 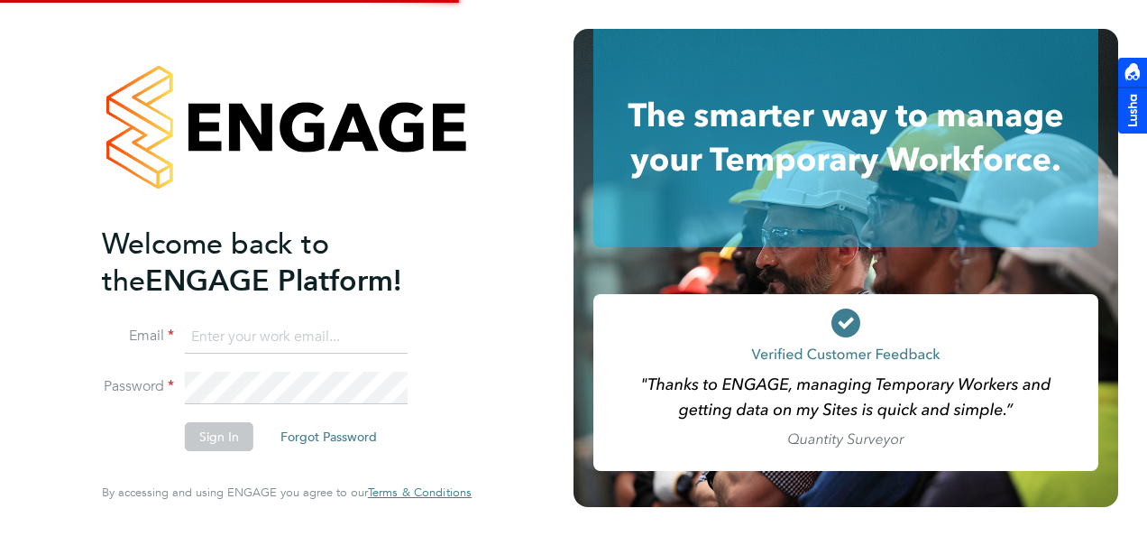 I want to click on a: Terms & Conditions, so click(x=419, y=493).